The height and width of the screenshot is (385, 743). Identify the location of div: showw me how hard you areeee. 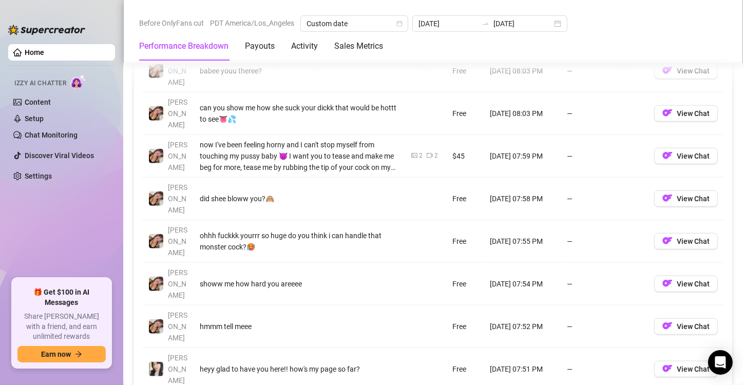
(299, 284).